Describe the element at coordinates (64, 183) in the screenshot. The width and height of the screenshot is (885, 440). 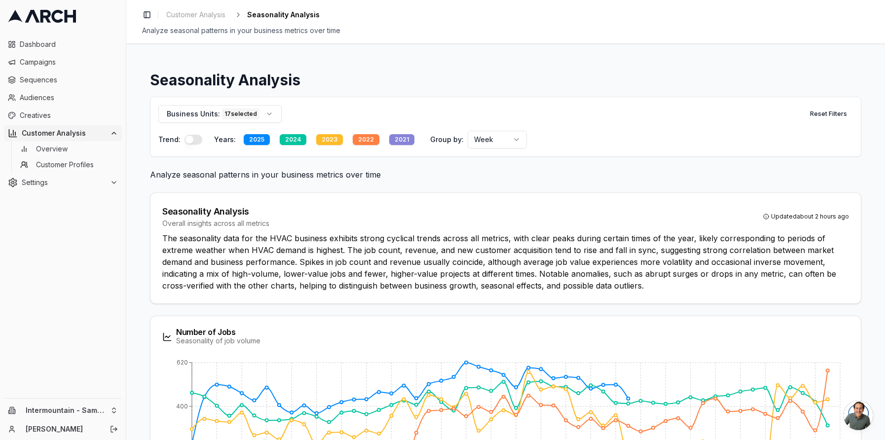
I see `span: Settings` at that location.